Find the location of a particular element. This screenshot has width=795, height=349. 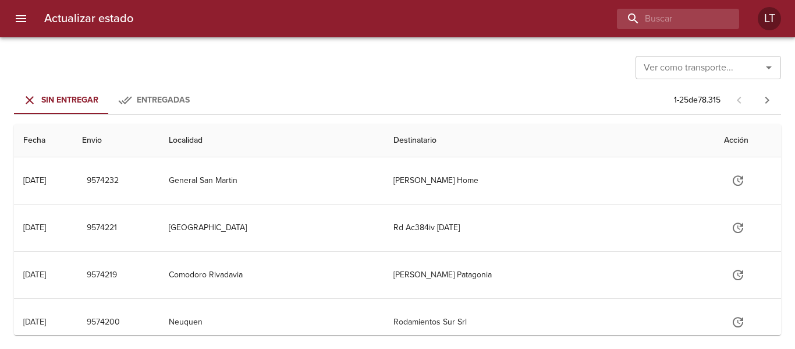

td: Neuquen is located at coordinates (272, 322).